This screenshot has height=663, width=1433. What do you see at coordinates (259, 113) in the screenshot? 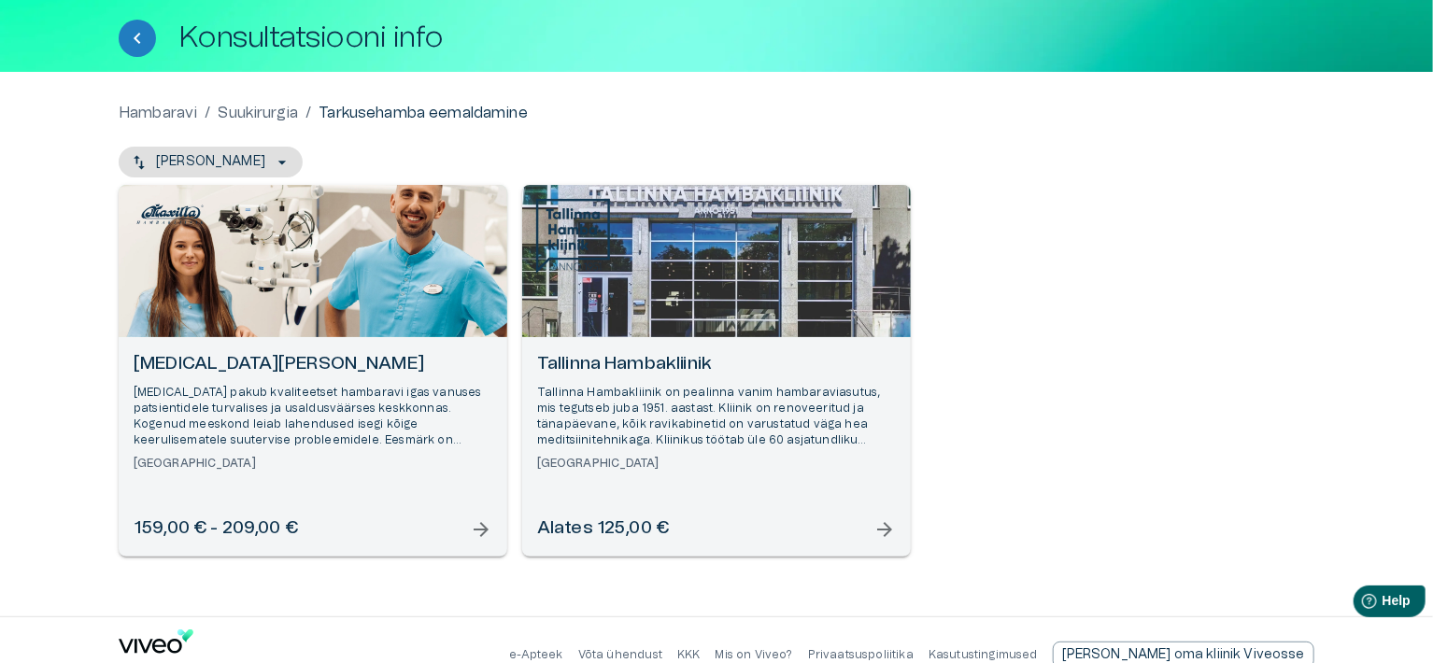
I see `p: Suukirurgia` at bounding box center [259, 113].